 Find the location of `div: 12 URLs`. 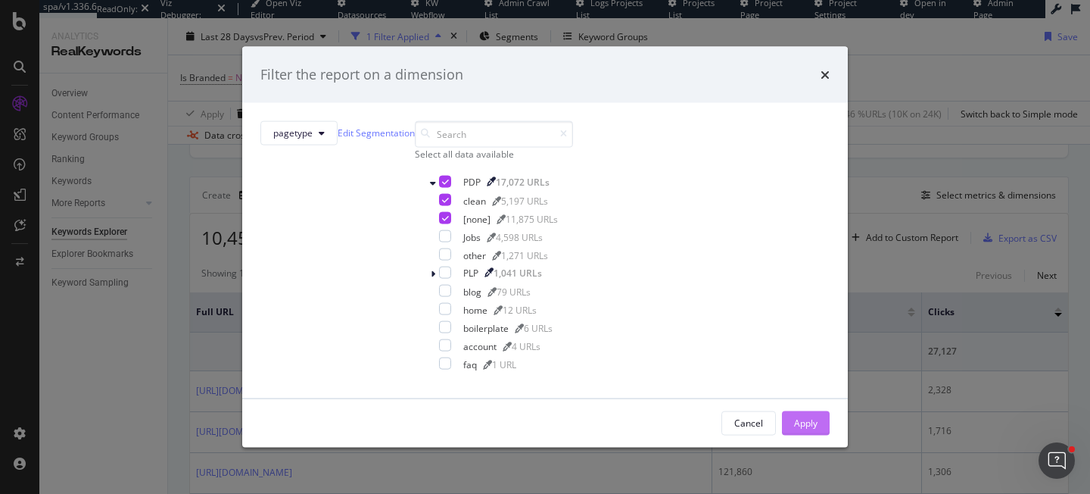

div: 12 URLs is located at coordinates (519, 310).